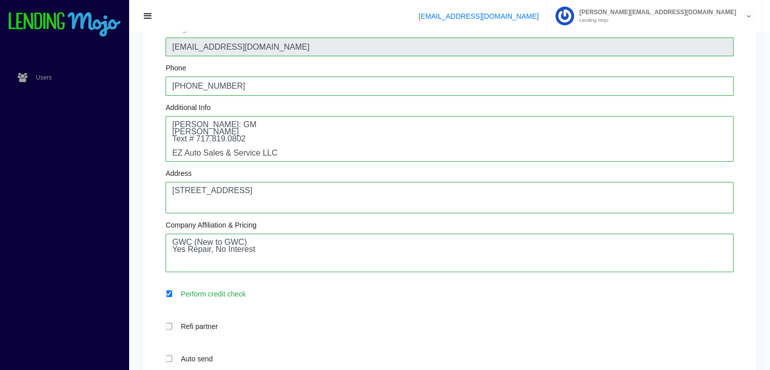 This screenshot has height=370, width=770. What do you see at coordinates (455, 293) in the screenshot?
I see `label: Perform credit check` at bounding box center [455, 293].